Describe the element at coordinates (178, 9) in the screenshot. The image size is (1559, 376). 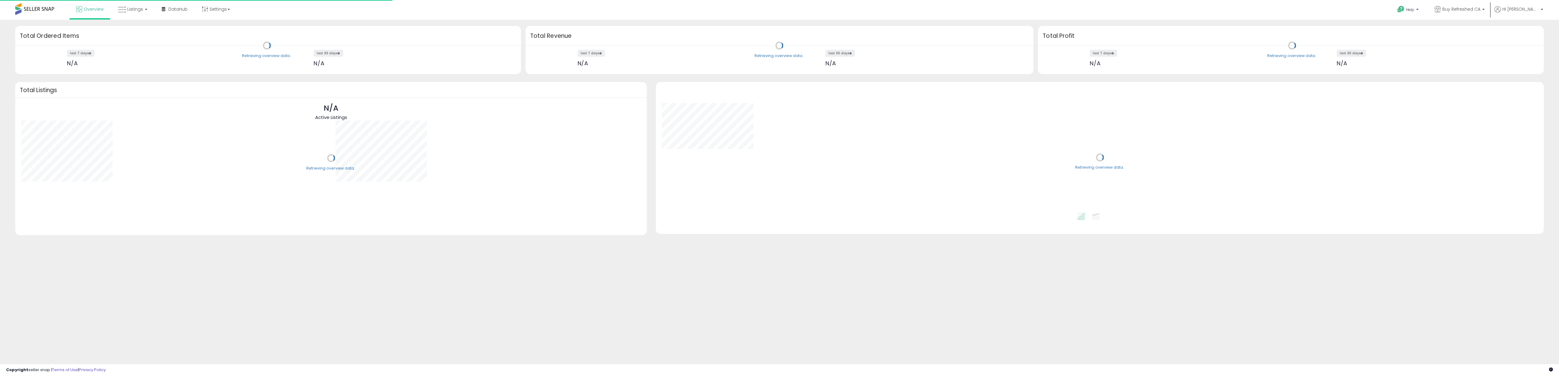
I see `span: DataHub` at that location.